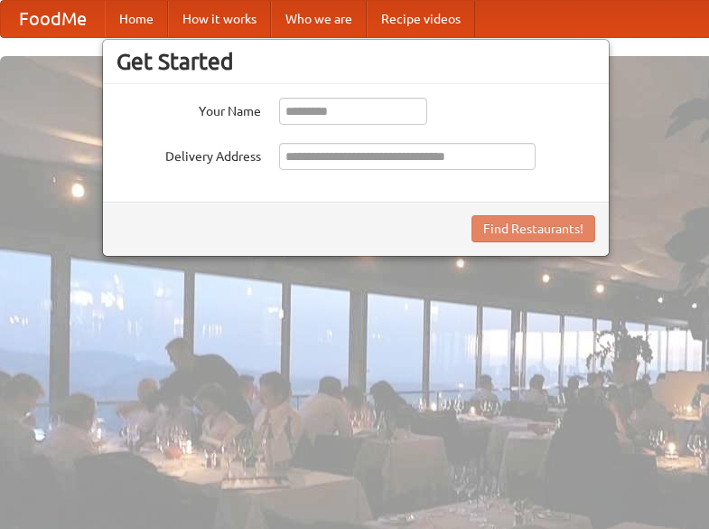 The height and width of the screenshot is (529, 709). I want to click on h3: Get Started, so click(356, 61).